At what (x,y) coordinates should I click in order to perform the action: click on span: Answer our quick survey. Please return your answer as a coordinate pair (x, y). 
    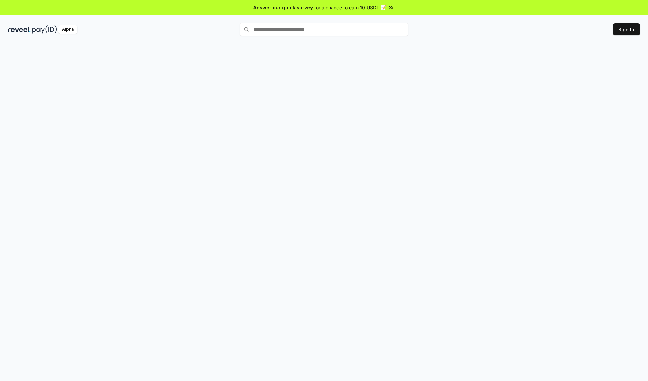
    Looking at the image, I should click on (283, 7).